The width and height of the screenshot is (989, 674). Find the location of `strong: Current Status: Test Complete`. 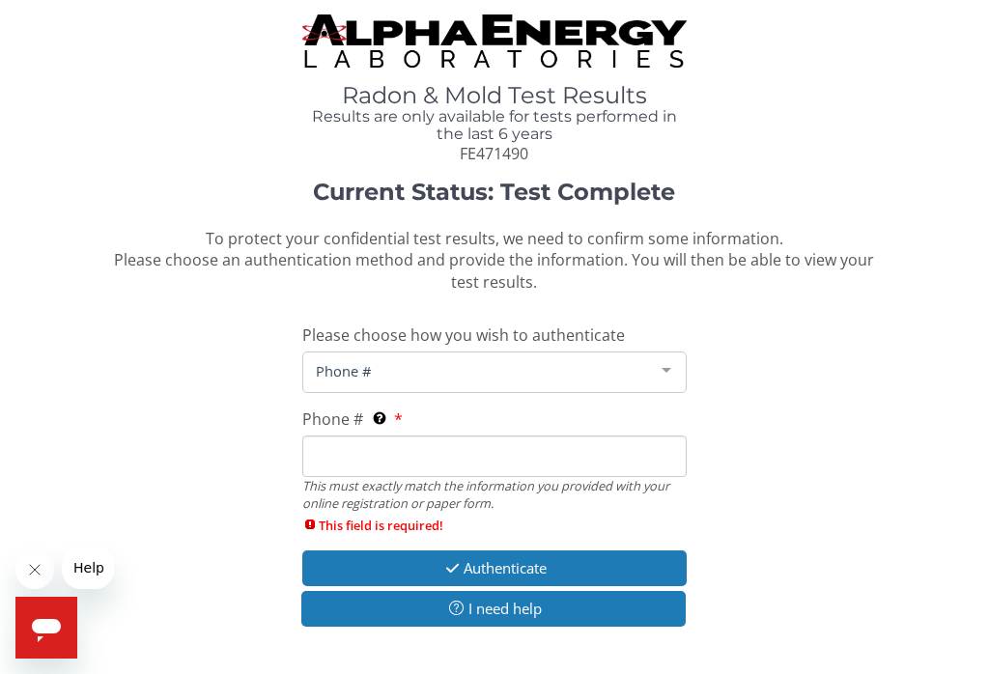

strong: Current Status: Test Complete is located at coordinates (493, 191).